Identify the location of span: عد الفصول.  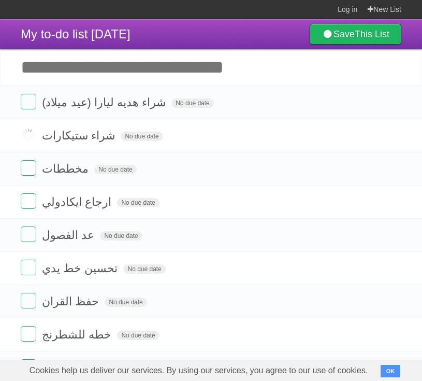
(69, 235).